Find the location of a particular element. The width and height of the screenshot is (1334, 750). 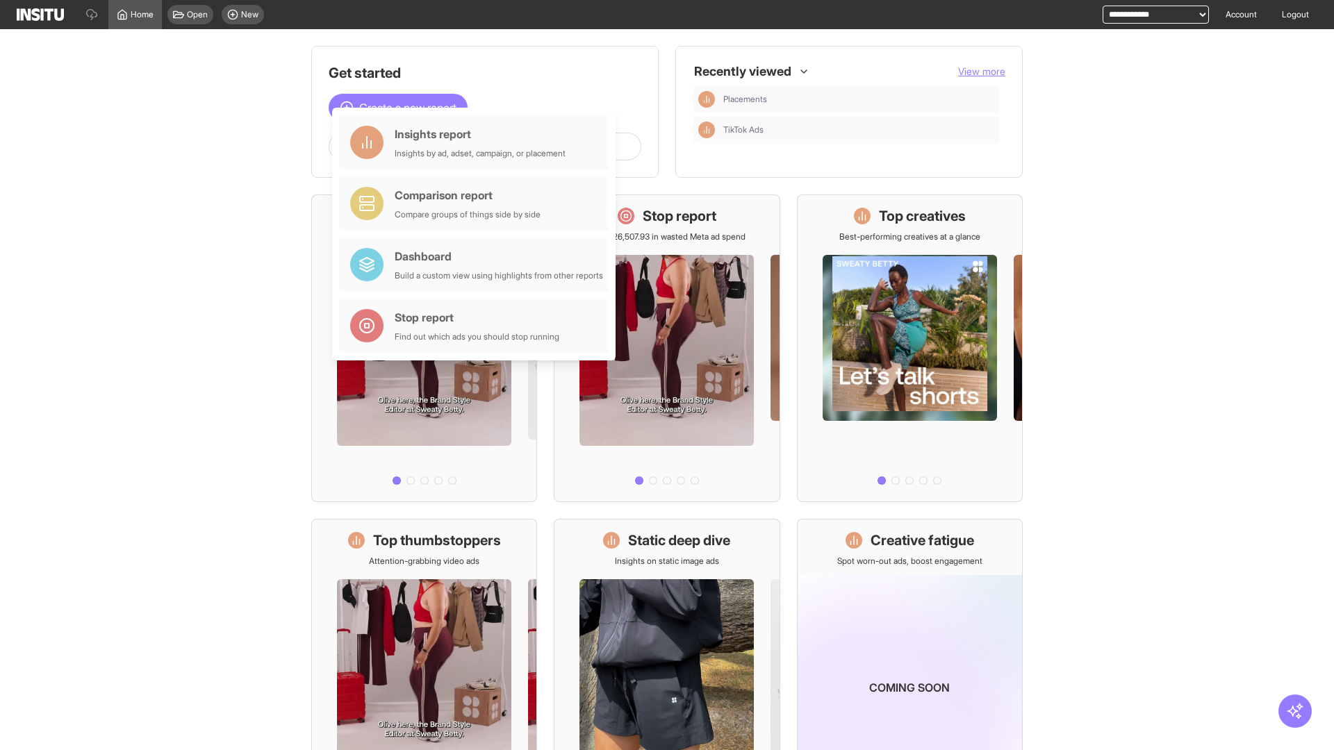

span: Create a new report is located at coordinates (408, 108).